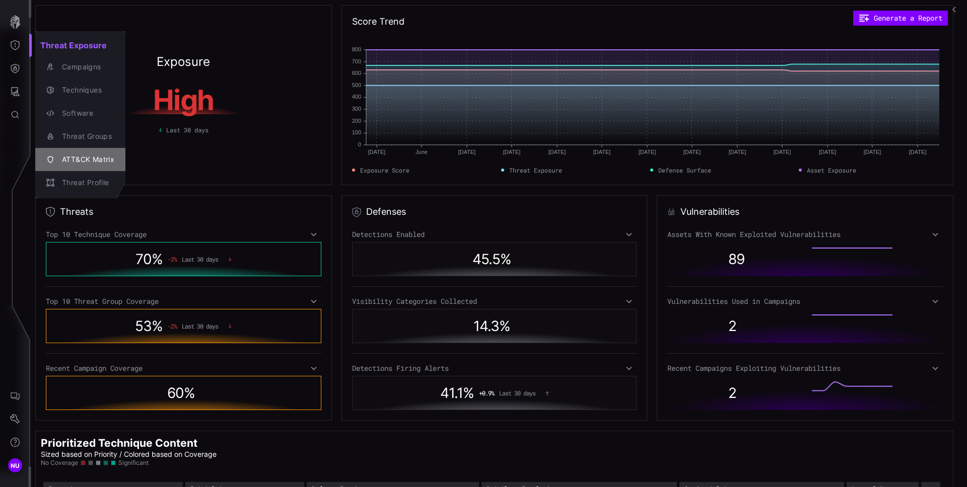 Image resolution: width=967 pixels, height=487 pixels. What do you see at coordinates (80, 45) in the screenshot?
I see `h2: Threat Exposure` at bounding box center [80, 45].